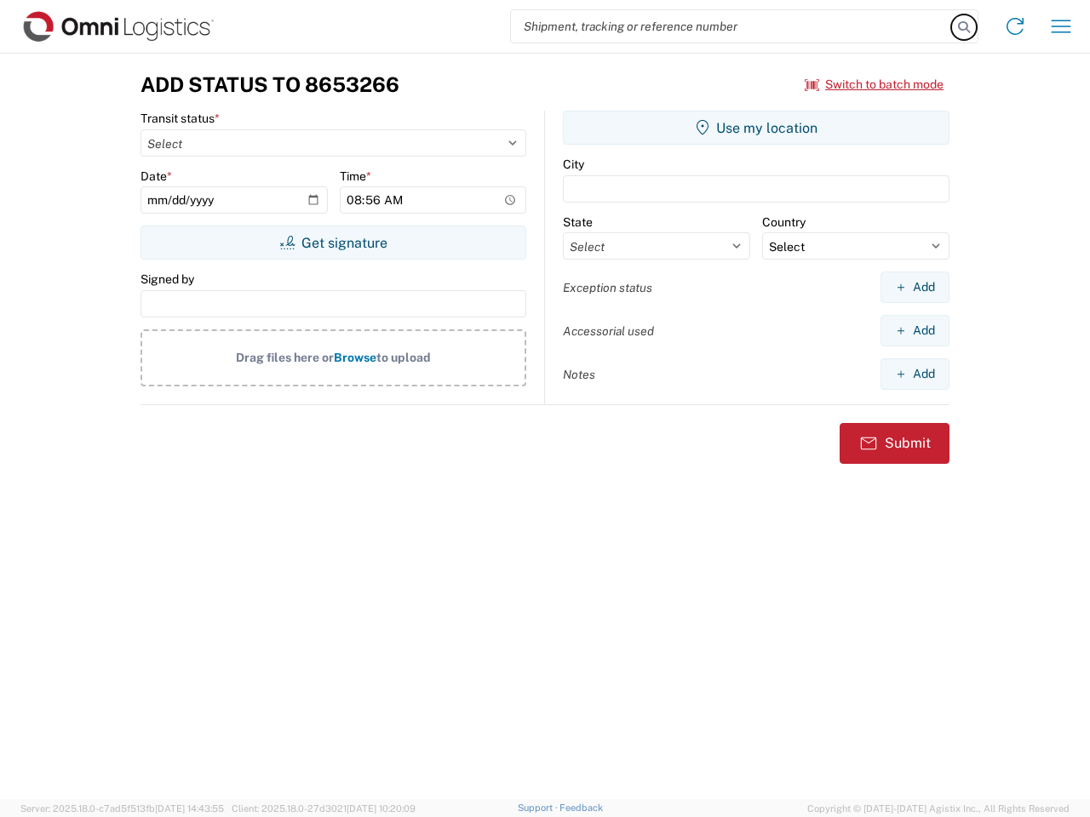  What do you see at coordinates (783, 222) in the screenshot?
I see `label: Country` at bounding box center [783, 222].